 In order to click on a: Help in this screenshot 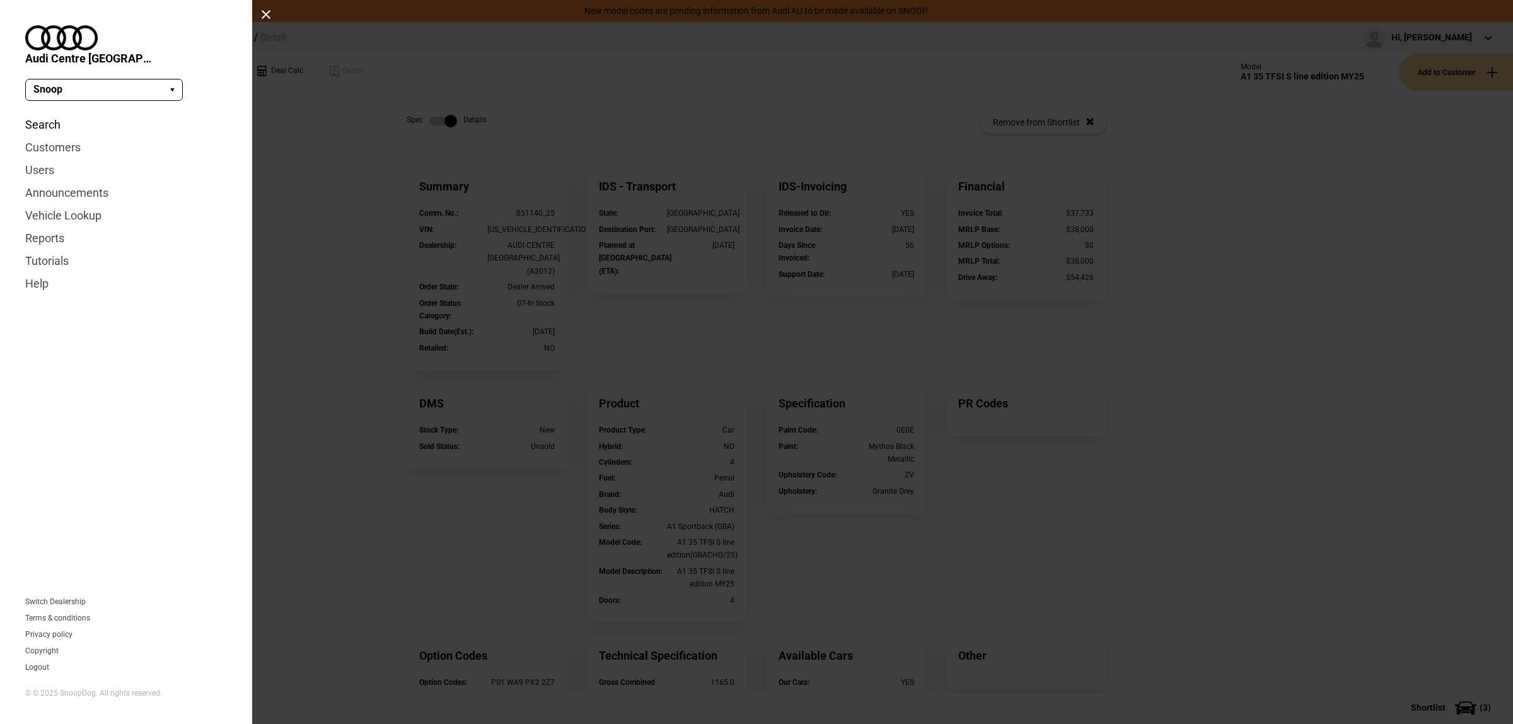, I will do `click(126, 284)`.